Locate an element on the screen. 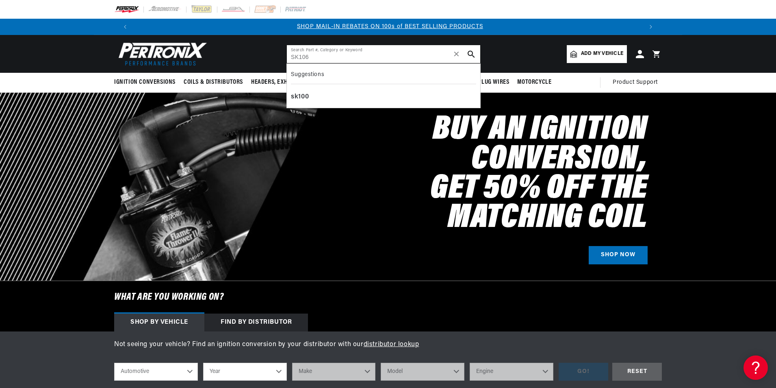  summary: Headers, Exhausts & Components is located at coordinates (299, 82).